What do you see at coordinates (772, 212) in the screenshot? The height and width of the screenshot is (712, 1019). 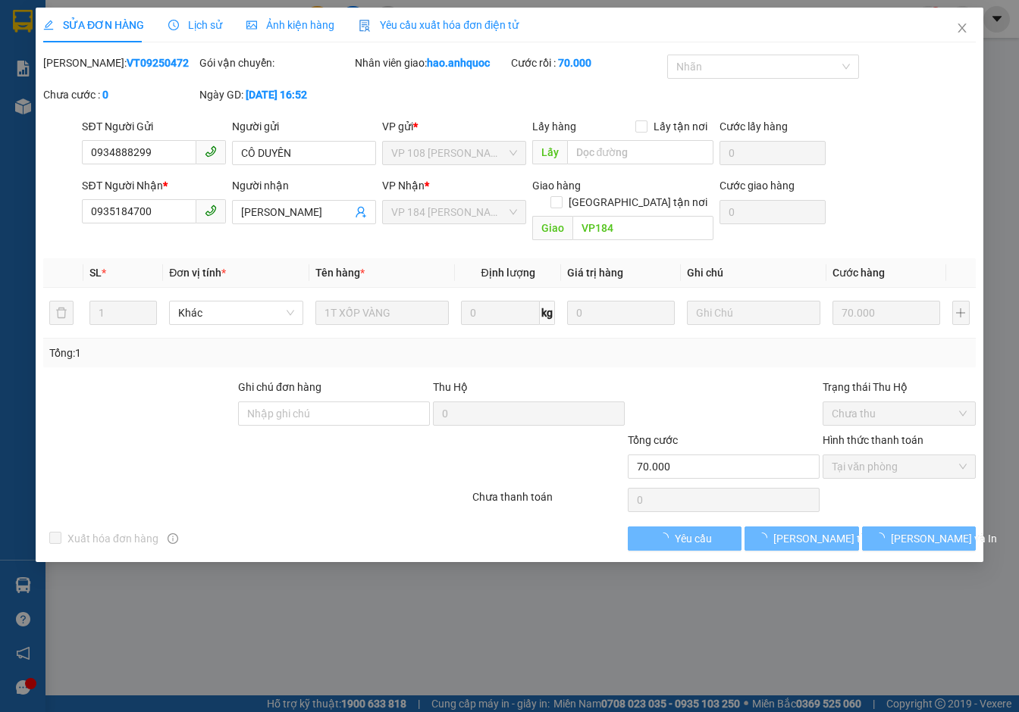 I see `input: Cước giao hàng` at bounding box center [772, 212].